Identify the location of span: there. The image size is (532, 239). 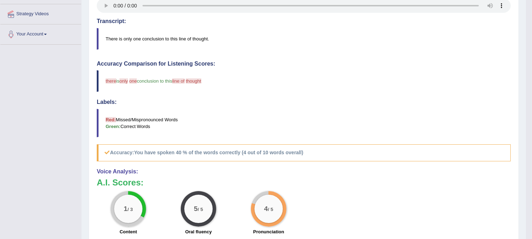
(111, 81).